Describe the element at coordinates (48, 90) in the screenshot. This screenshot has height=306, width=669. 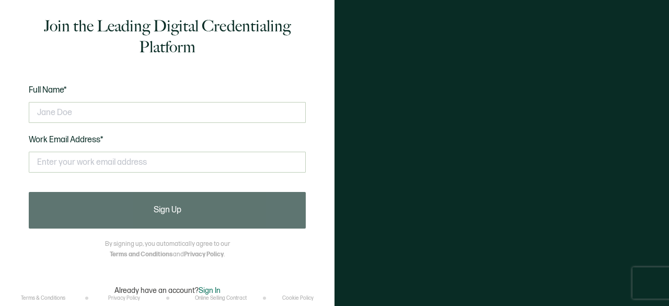
I see `span: Full Name*` at that location.